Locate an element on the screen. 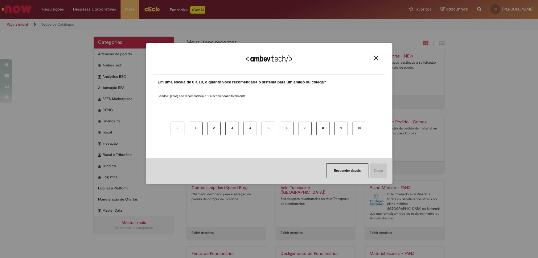 Image resolution: width=538 pixels, height=258 pixels. button: 3 is located at coordinates (232, 128).